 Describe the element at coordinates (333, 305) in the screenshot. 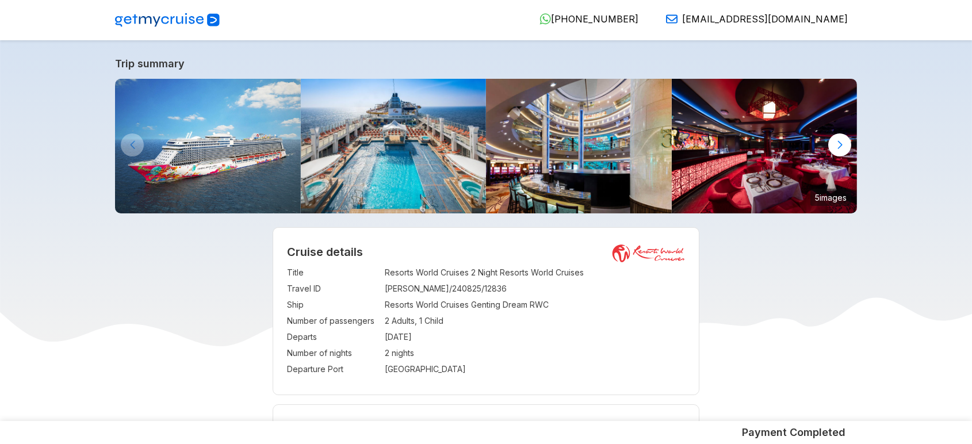

I see `td: Ship` at that location.